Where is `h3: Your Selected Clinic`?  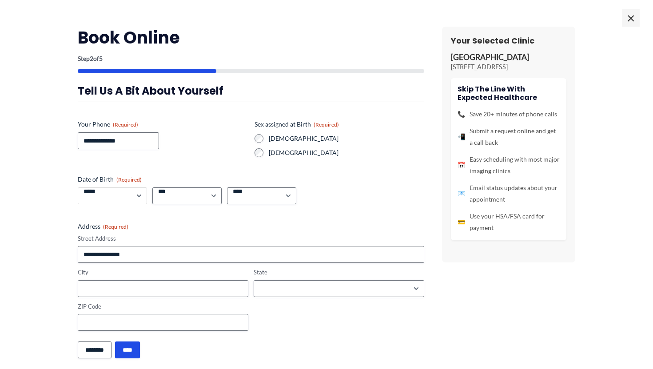 h3: Your Selected Clinic is located at coordinates (508, 40).